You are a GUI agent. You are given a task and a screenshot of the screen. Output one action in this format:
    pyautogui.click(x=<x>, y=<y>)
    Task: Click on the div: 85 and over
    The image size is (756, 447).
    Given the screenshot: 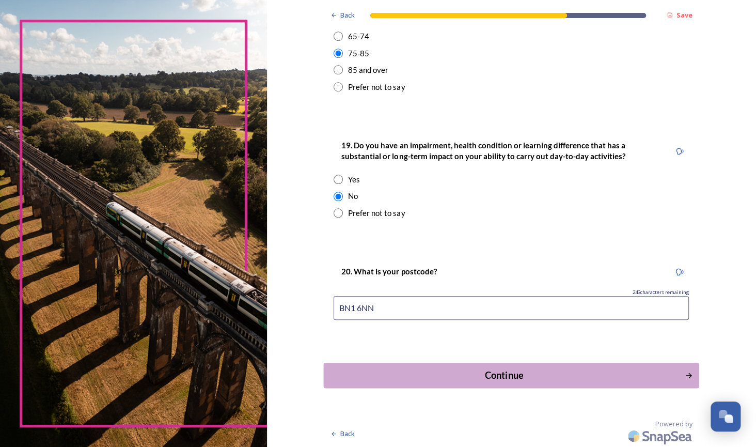 What is the action you would take?
    pyautogui.click(x=368, y=70)
    